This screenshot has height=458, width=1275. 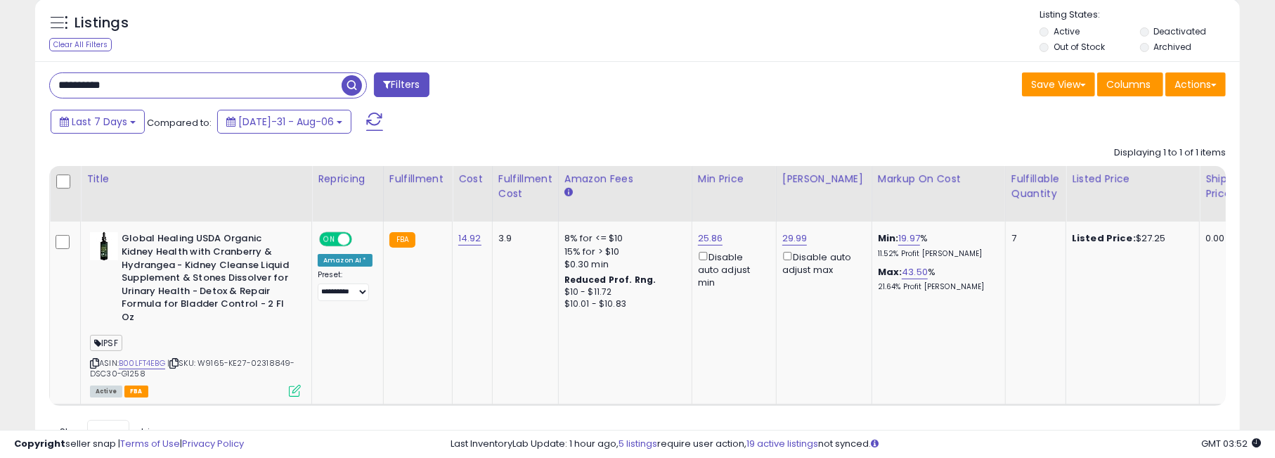 I want to click on div: Disable auto adjust max, so click(x=822, y=262).